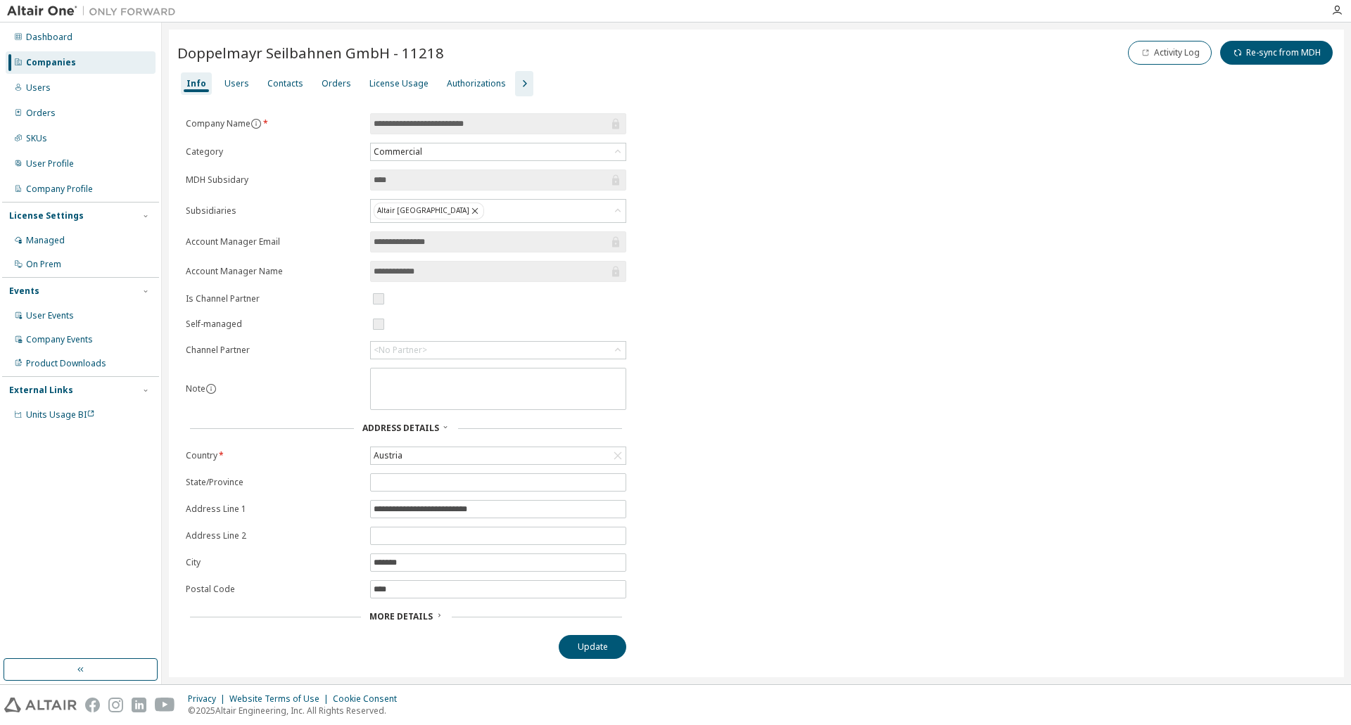 Image resolution: width=1351 pixels, height=725 pixels. Describe the element at coordinates (59, 340) in the screenshot. I see `div: Company Events` at that location.